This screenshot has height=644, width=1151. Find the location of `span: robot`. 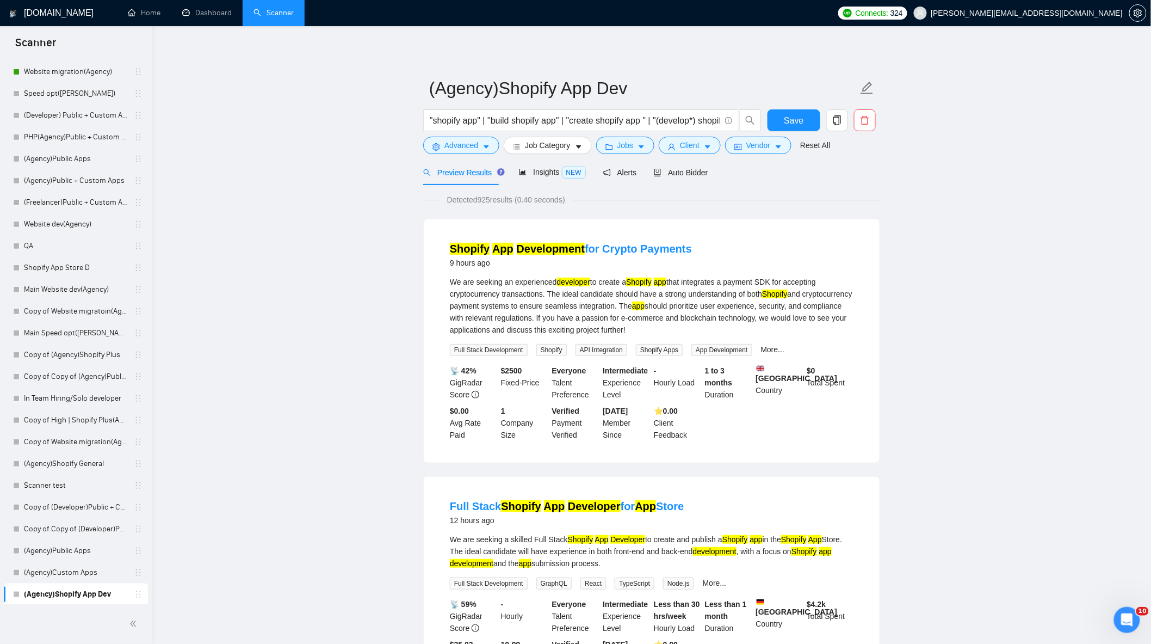

span: robot is located at coordinates (658, 173).